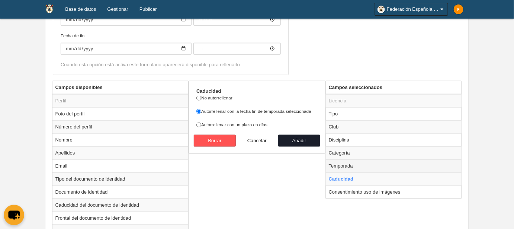 Image resolution: width=514 pixels, height=229 pixels. Describe the element at coordinates (458, 9) in the screenshot. I see `img: c2l6ZT0zMHgzMCZmcz05JnRleHQ9RiZiZz1mYjhjMDA%3D.png` at that location.